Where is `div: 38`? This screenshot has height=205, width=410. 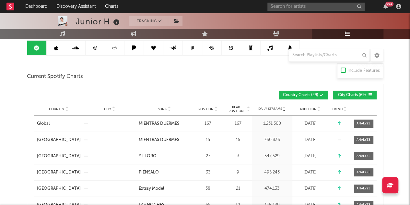
div: 38 is located at coordinates (208, 188).